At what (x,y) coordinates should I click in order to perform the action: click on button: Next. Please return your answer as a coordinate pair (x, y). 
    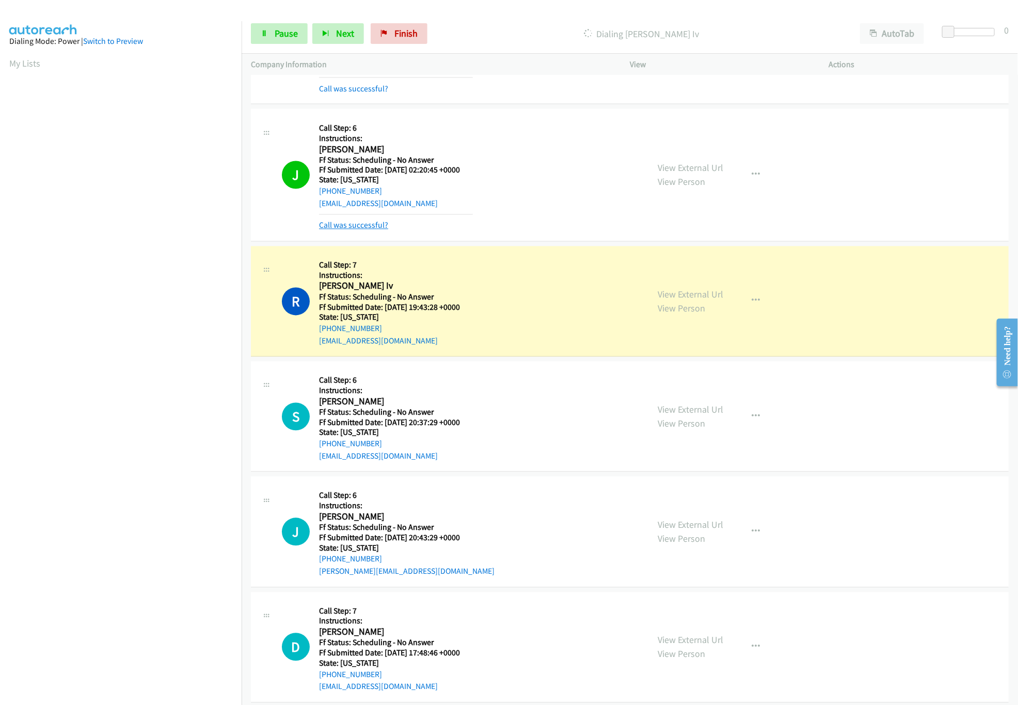
    Looking at the image, I should click on (338, 34).